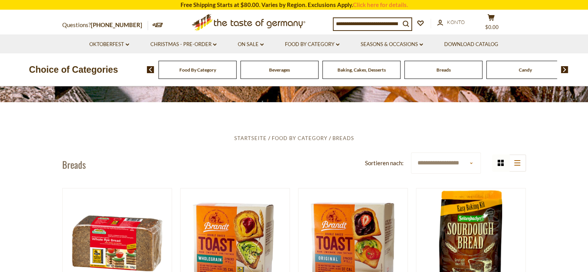  What do you see at coordinates (491, 24) in the screenshot?
I see `button: $0.00` at bounding box center [491, 24].